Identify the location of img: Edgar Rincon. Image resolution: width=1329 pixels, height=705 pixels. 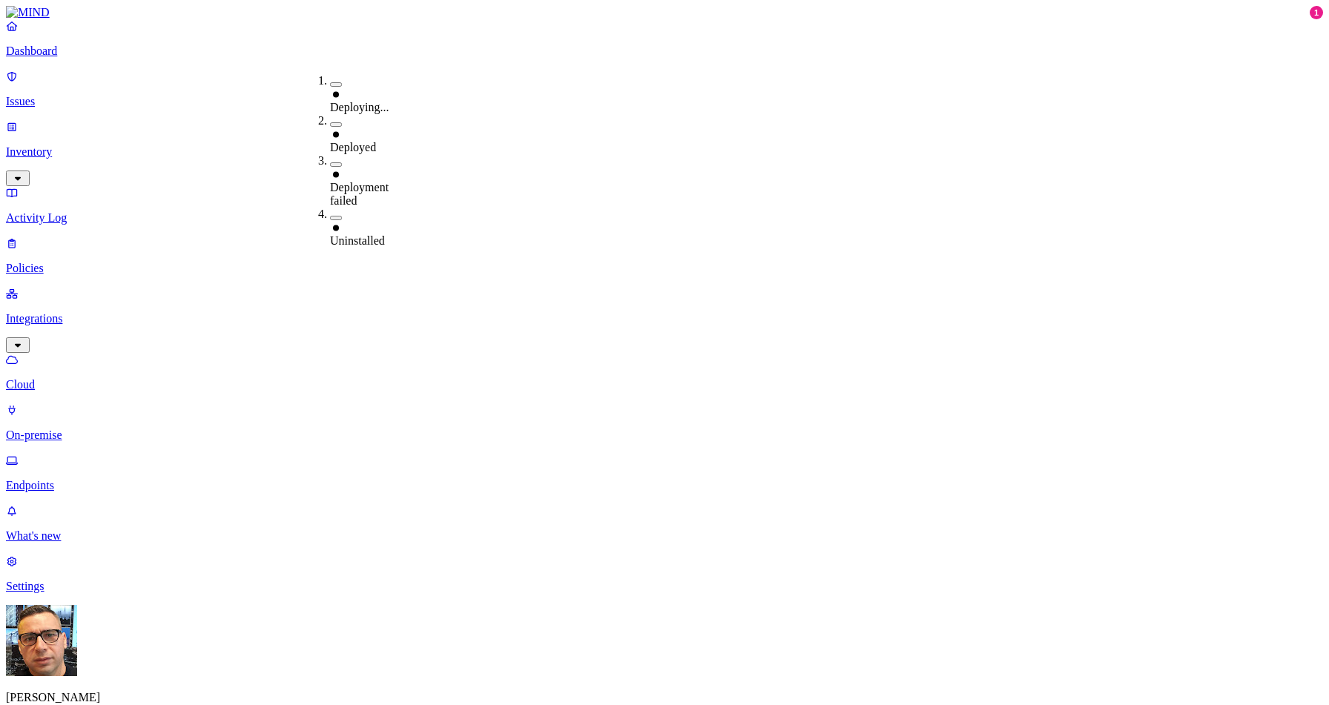
(42, 641).